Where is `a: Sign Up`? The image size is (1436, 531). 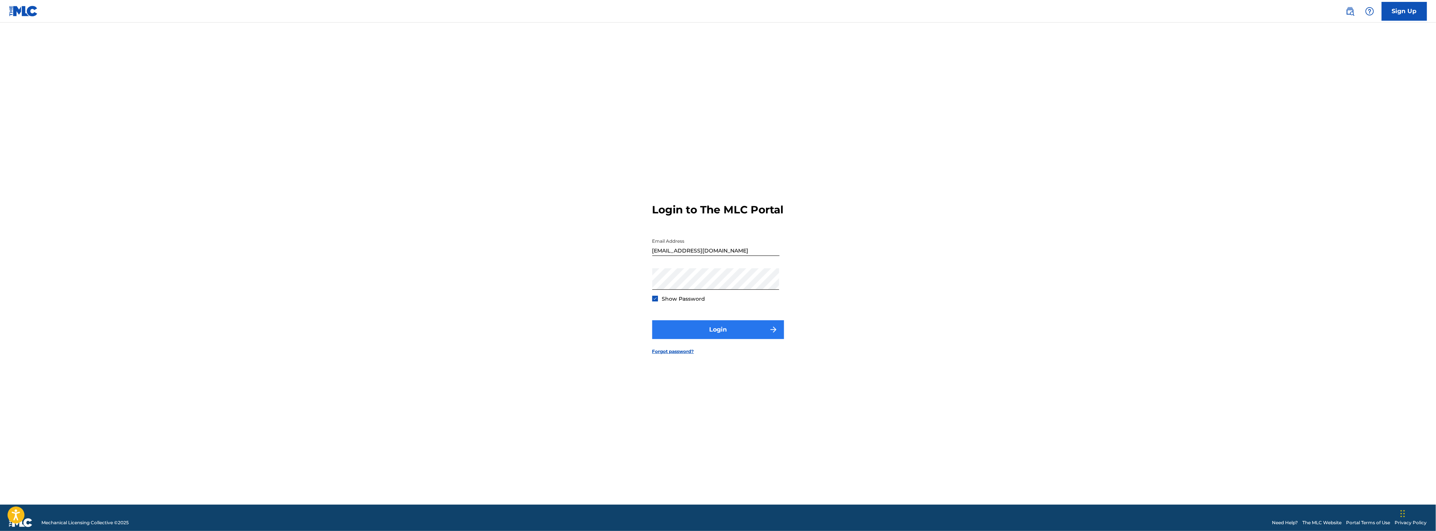 a: Sign Up is located at coordinates (1404, 11).